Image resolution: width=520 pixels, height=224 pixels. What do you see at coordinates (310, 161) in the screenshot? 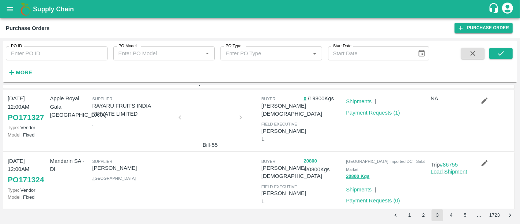
I see `button: 20800` at bounding box center [310, 161].